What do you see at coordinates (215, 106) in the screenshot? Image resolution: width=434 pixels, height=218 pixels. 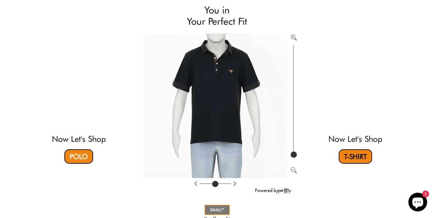 I see `img: Brand%2fOtero%2f10004-v2-R%2f54%2f5-S%2fAv%2f29df41c6-7dea-11ea-9f6a-0e35f21fd8c2%2fBlack%2f1%2ff...` at bounding box center [215, 106].